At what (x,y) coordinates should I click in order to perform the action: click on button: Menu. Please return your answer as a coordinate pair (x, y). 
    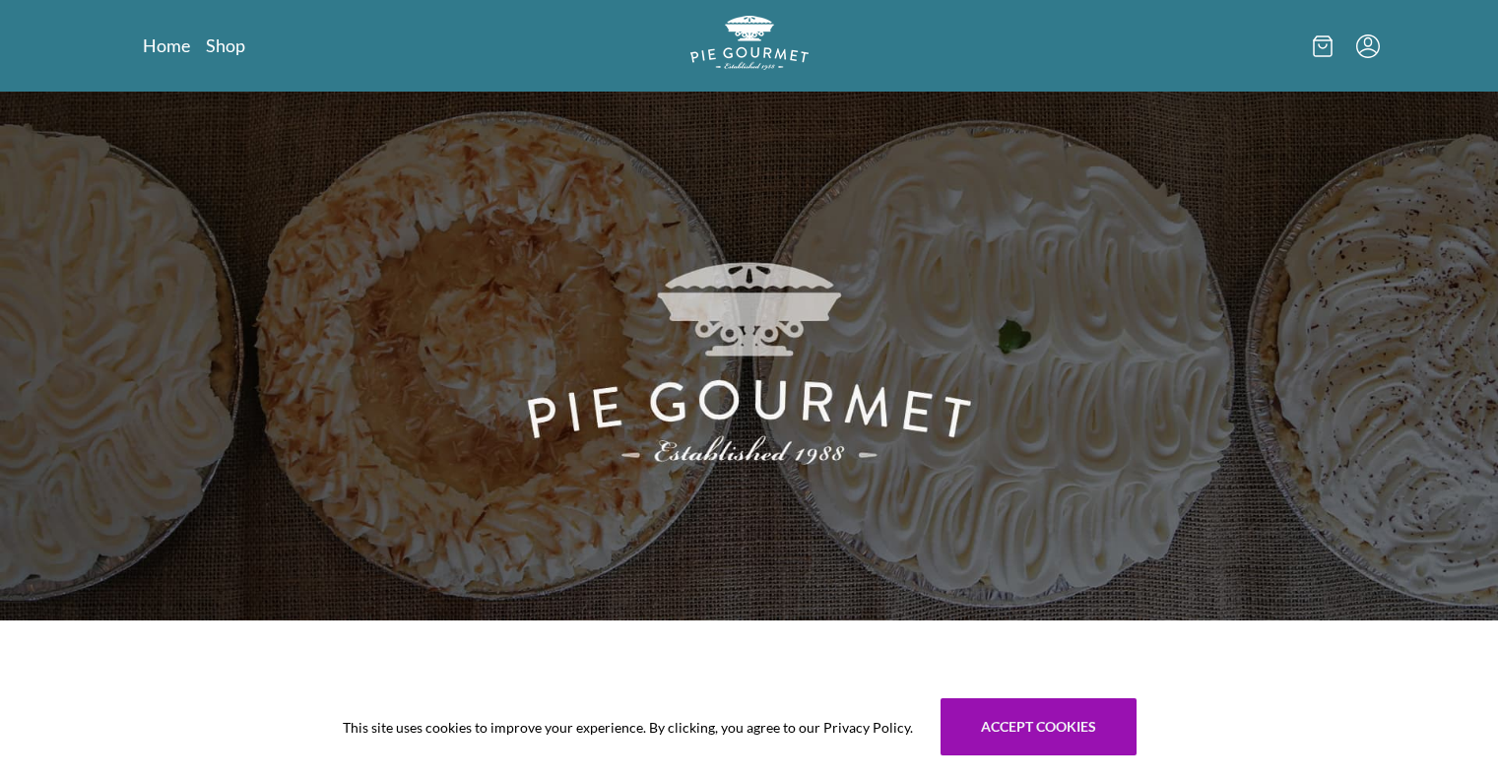
    Looking at the image, I should click on (1368, 46).